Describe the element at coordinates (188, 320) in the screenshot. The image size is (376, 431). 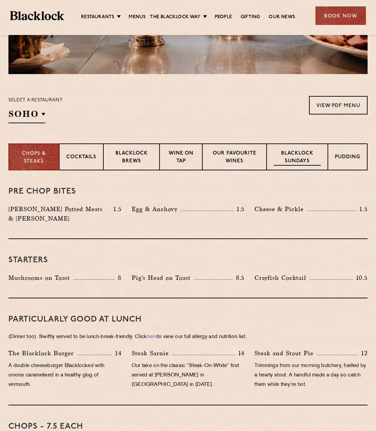
I see `h3: PARTICULARLY GOOD AT LUNCH` at that location.